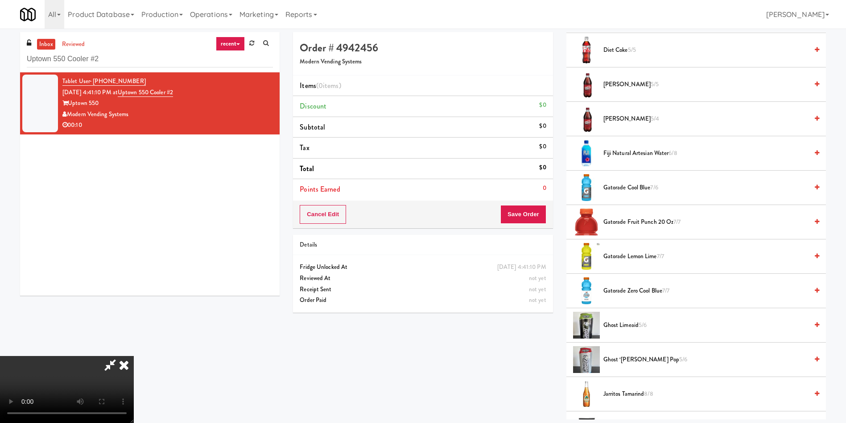 Image resolution: width=846 pixels, height=423 pixels. What do you see at coordinates (231, 44) in the screenshot?
I see `a: recent` at bounding box center [231, 44].